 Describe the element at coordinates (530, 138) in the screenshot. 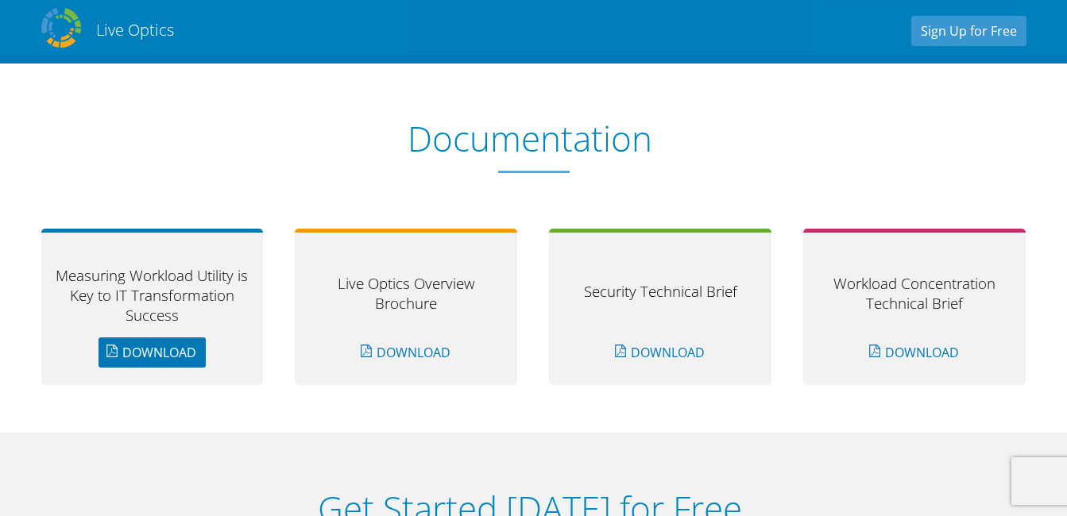

I see `h1: Documentation` at that location.